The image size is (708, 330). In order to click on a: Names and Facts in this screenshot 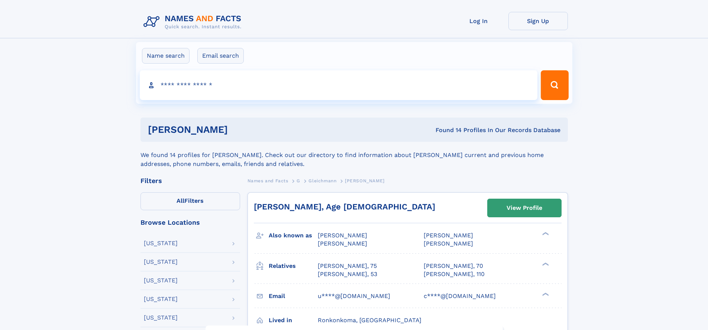, I will do `click(268, 180)`.